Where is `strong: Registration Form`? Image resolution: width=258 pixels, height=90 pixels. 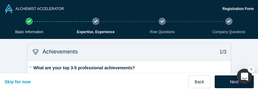 strong: Registration Form is located at coordinates (238, 9).